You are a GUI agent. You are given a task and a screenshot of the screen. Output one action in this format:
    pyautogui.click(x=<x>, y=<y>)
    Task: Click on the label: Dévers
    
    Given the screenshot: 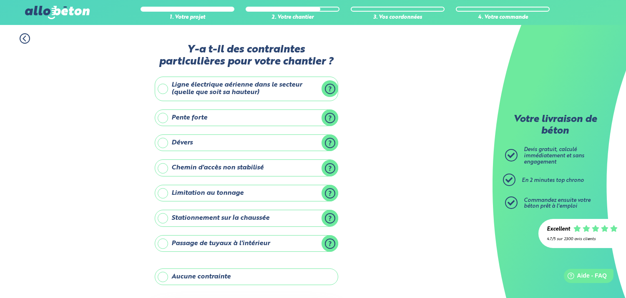 What is the action you would take?
    pyautogui.click(x=246, y=143)
    